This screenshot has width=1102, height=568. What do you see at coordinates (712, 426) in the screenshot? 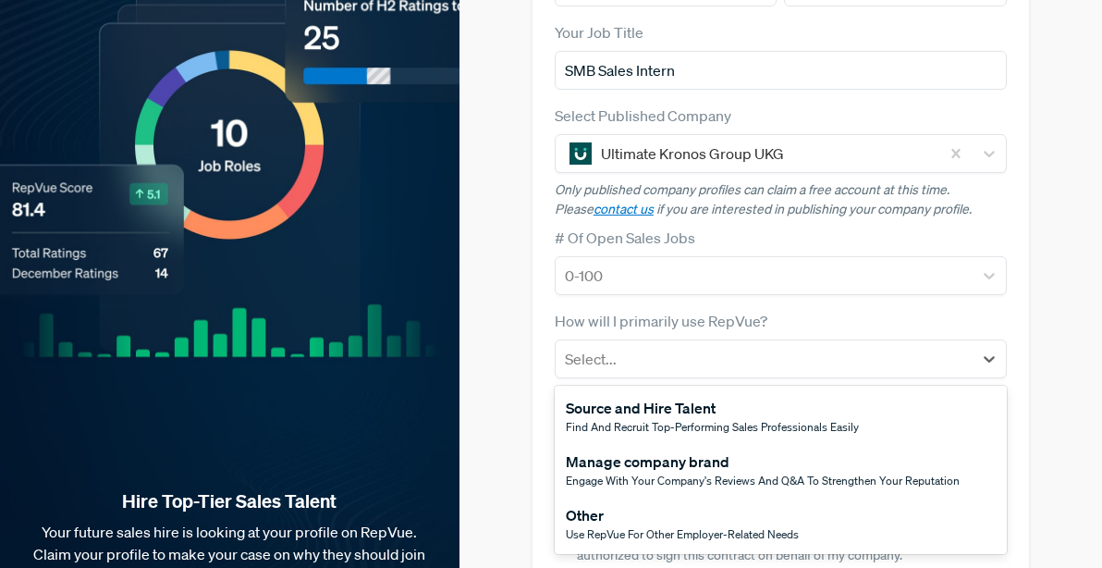
I see `span: Find and recruit top-performing sales professionals easily` at bounding box center [712, 426].